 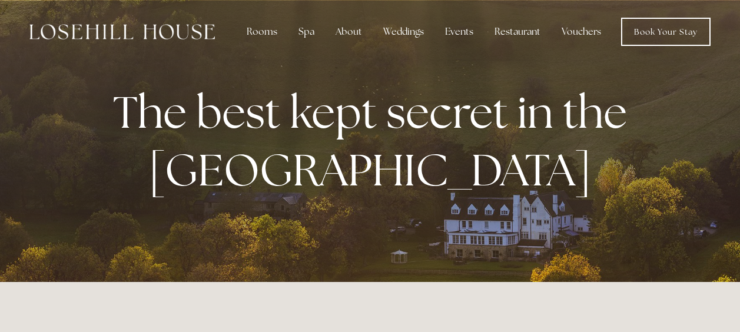 I want to click on a: Book Your Stay, so click(x=665, y=32).